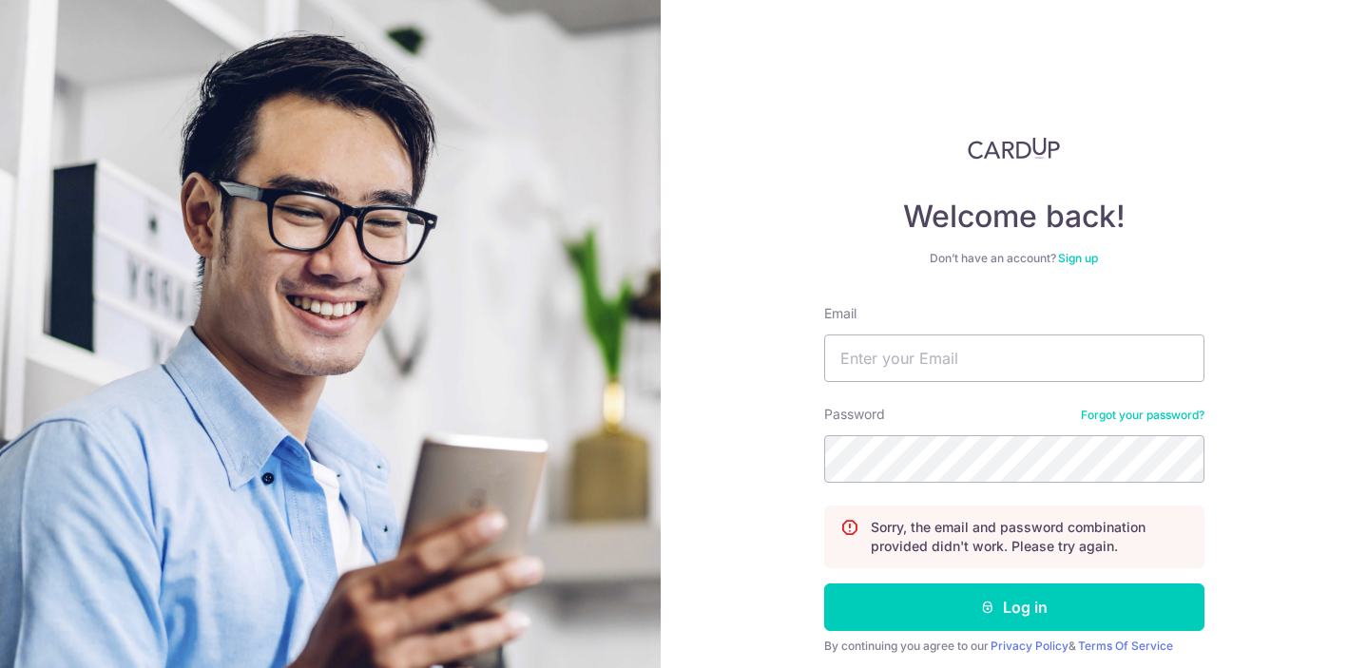  I want to click on button: Log in, so click(1015, 608).